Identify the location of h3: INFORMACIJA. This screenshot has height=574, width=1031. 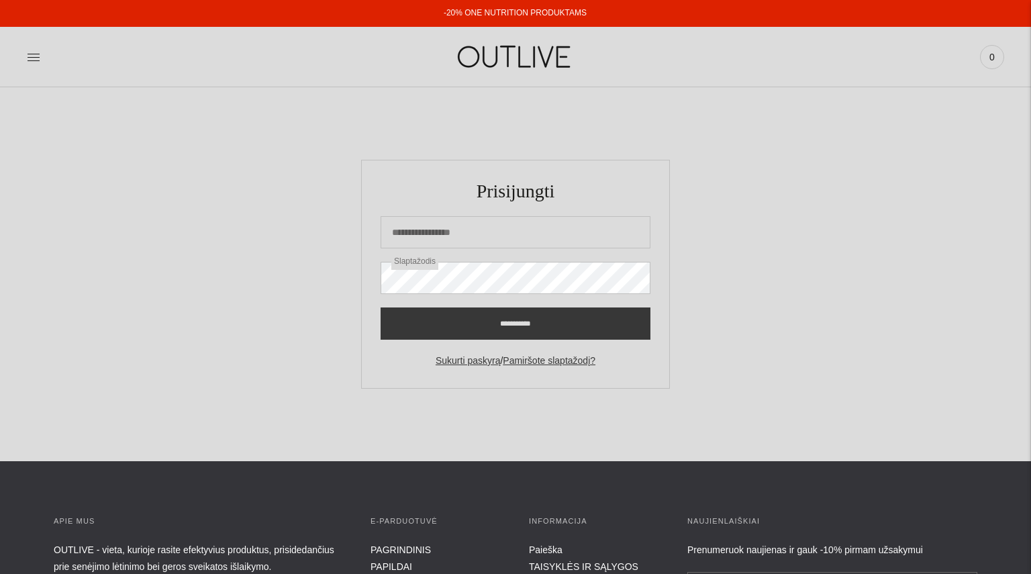
(594, 521).